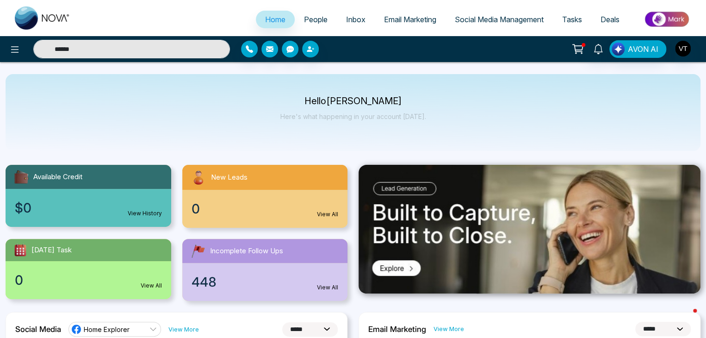  I want to click on a: Social Media Management, so click(499, 19).